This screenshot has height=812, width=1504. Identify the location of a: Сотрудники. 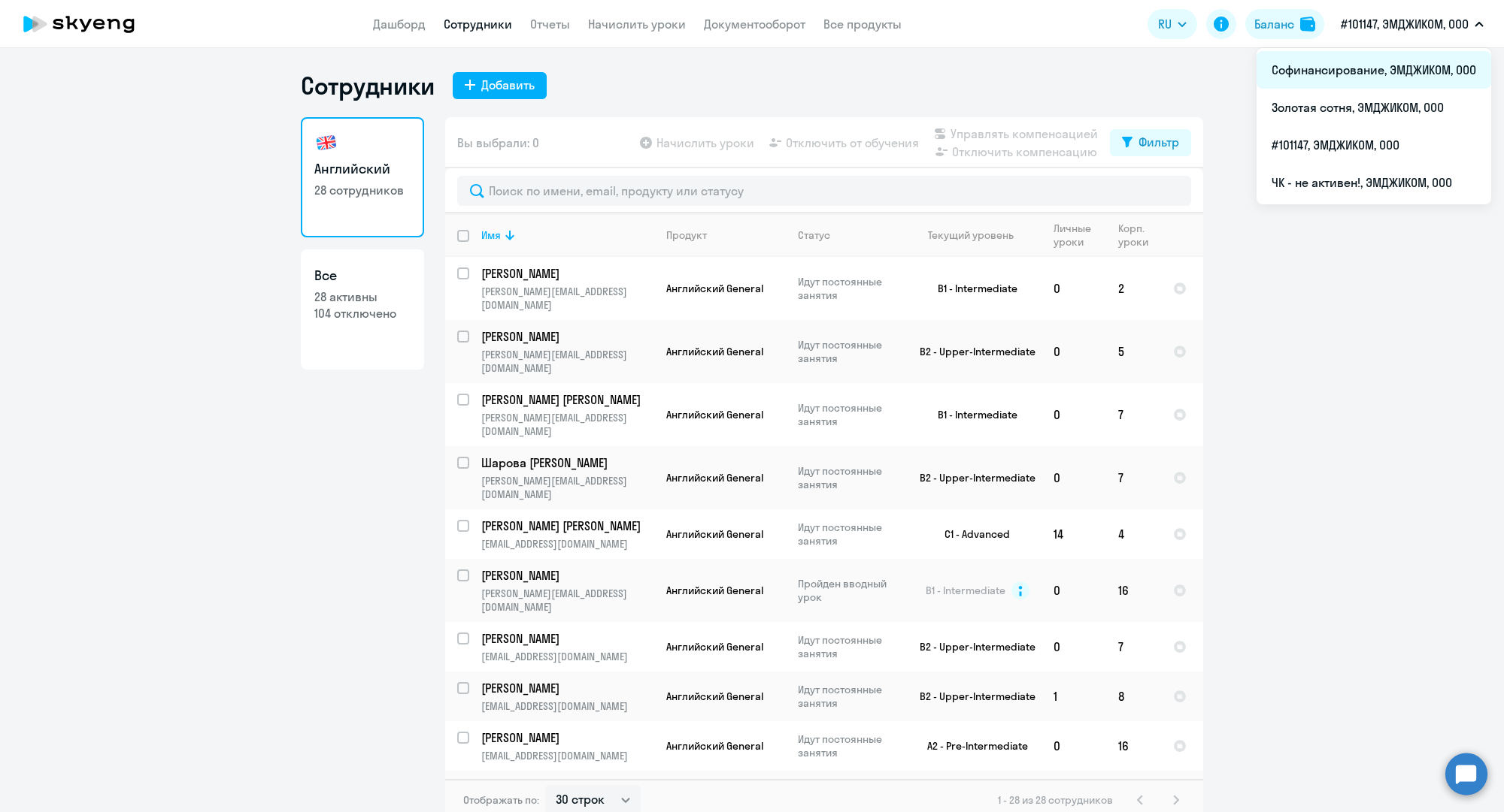
(478, 24).